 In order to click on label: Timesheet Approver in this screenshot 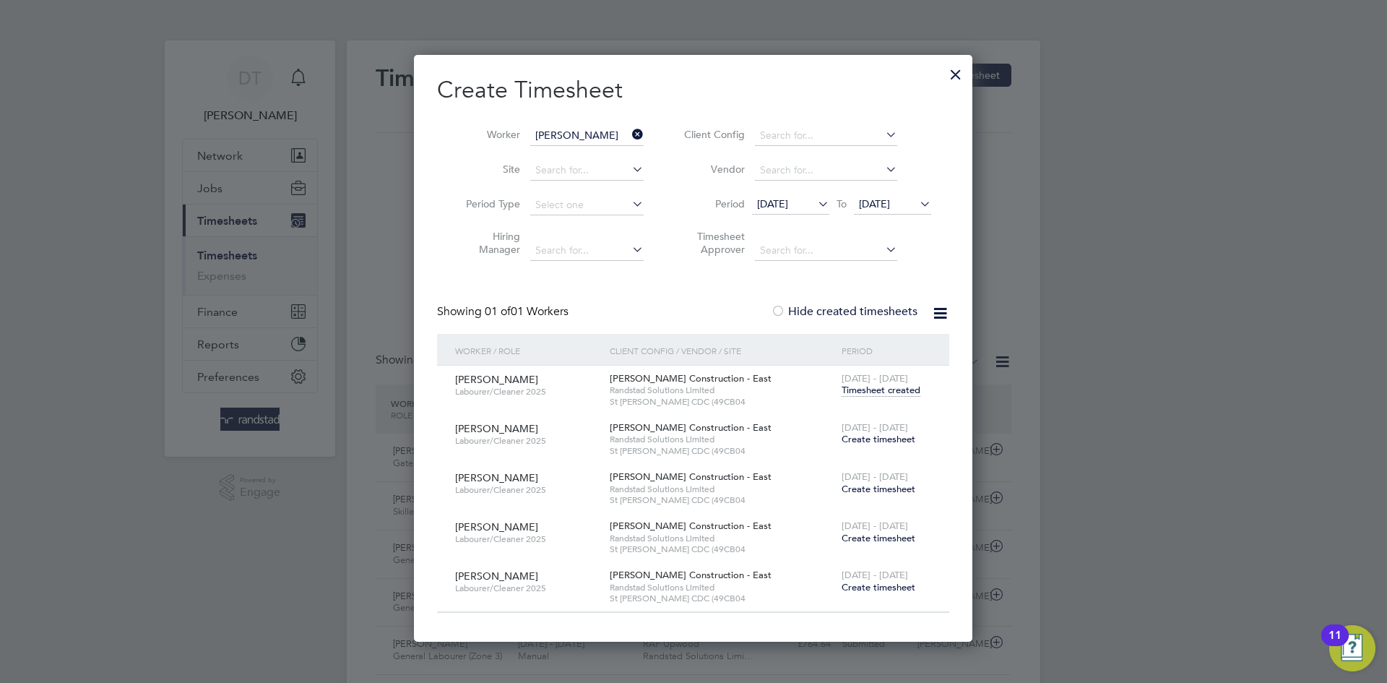, I will do `click(712, 243)`.